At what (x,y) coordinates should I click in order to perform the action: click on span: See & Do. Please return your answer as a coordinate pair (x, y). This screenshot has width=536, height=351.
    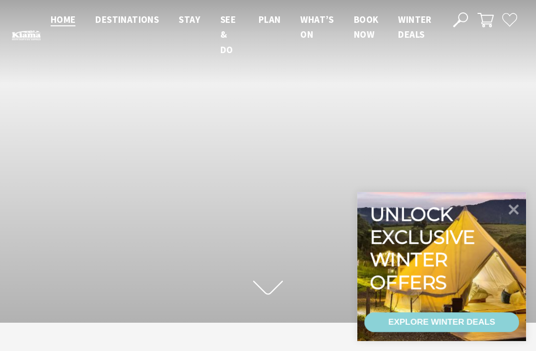
    Looking at the image, I should click on (228, 34).